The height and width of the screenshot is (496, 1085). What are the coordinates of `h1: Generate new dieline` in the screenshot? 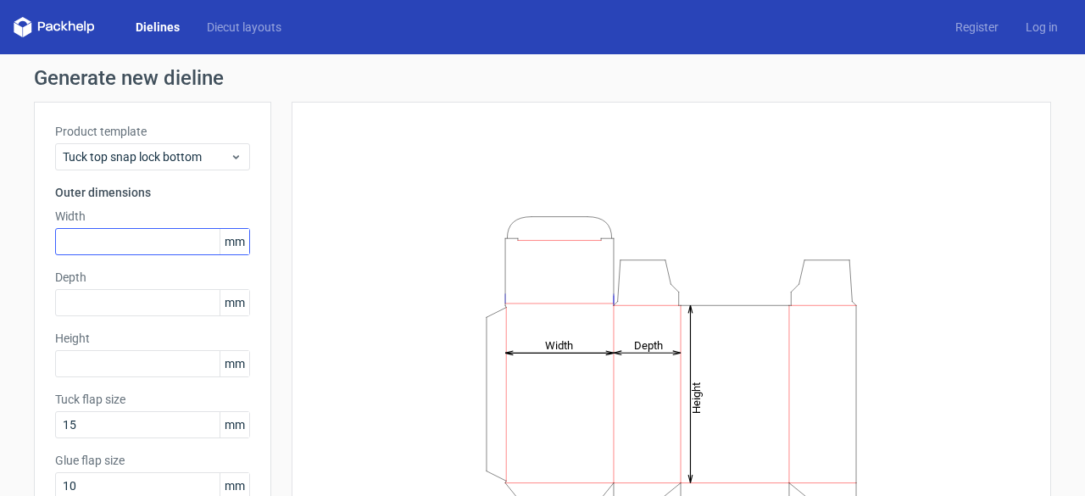 It's located at (542, 78).